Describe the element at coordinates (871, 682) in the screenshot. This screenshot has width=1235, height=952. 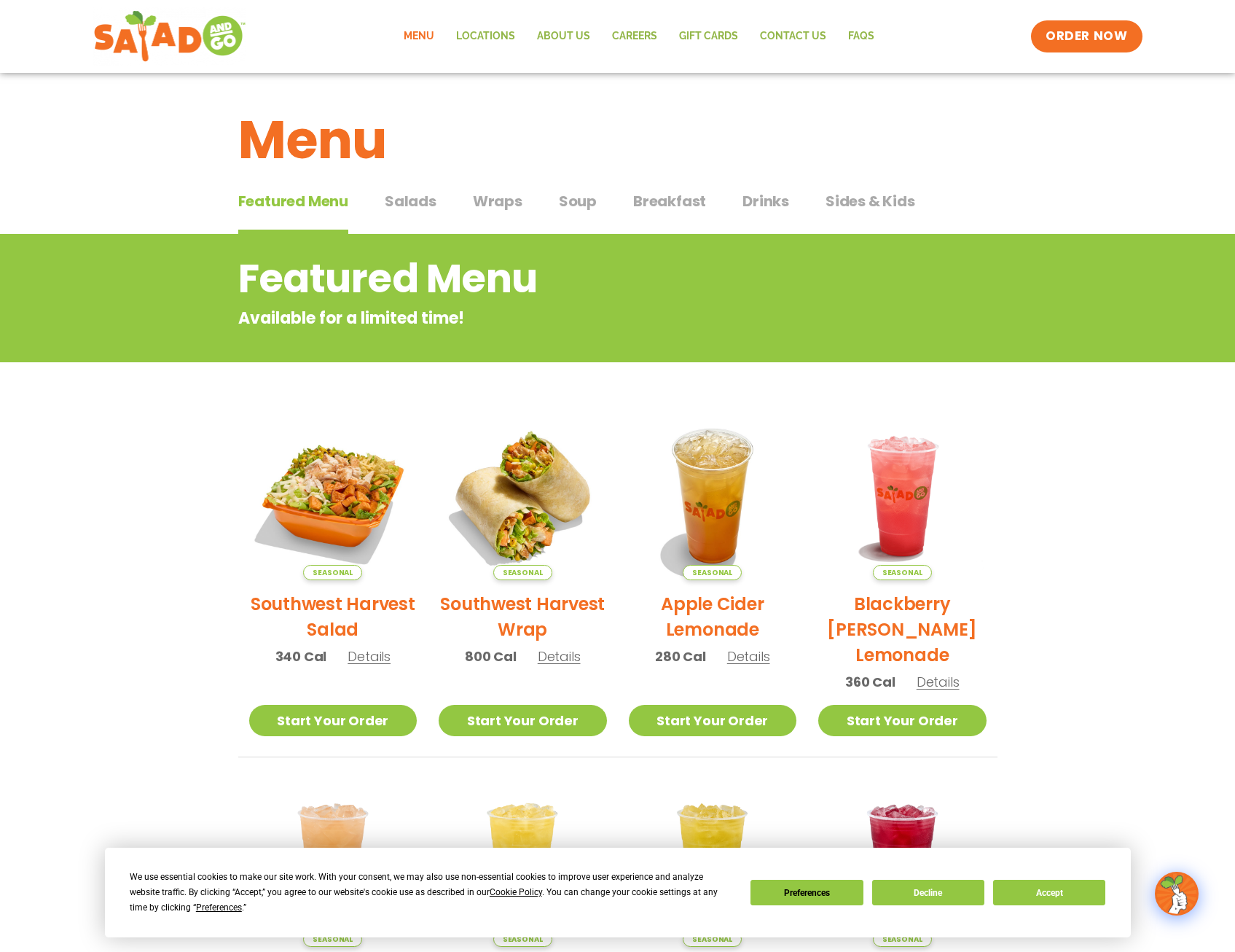
I see `span: 360 Cal` at that location.